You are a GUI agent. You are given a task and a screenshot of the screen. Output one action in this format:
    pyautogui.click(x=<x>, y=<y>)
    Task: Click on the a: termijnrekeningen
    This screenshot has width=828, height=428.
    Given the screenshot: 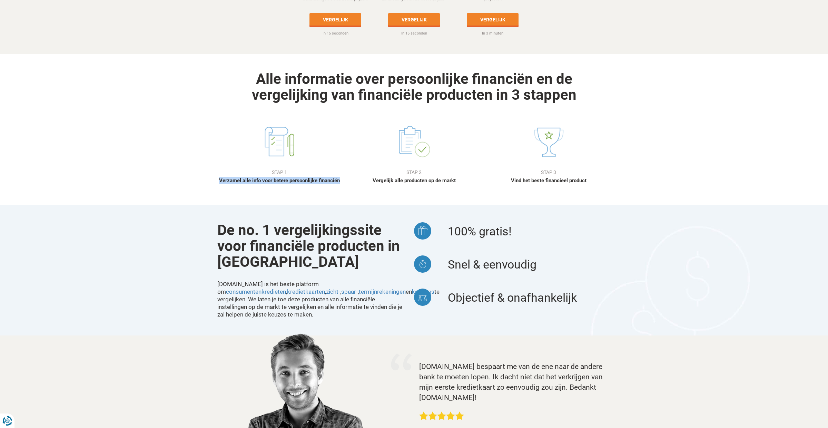 What is the action you would take?
    pyautogui.click(x=382, y=292)
    